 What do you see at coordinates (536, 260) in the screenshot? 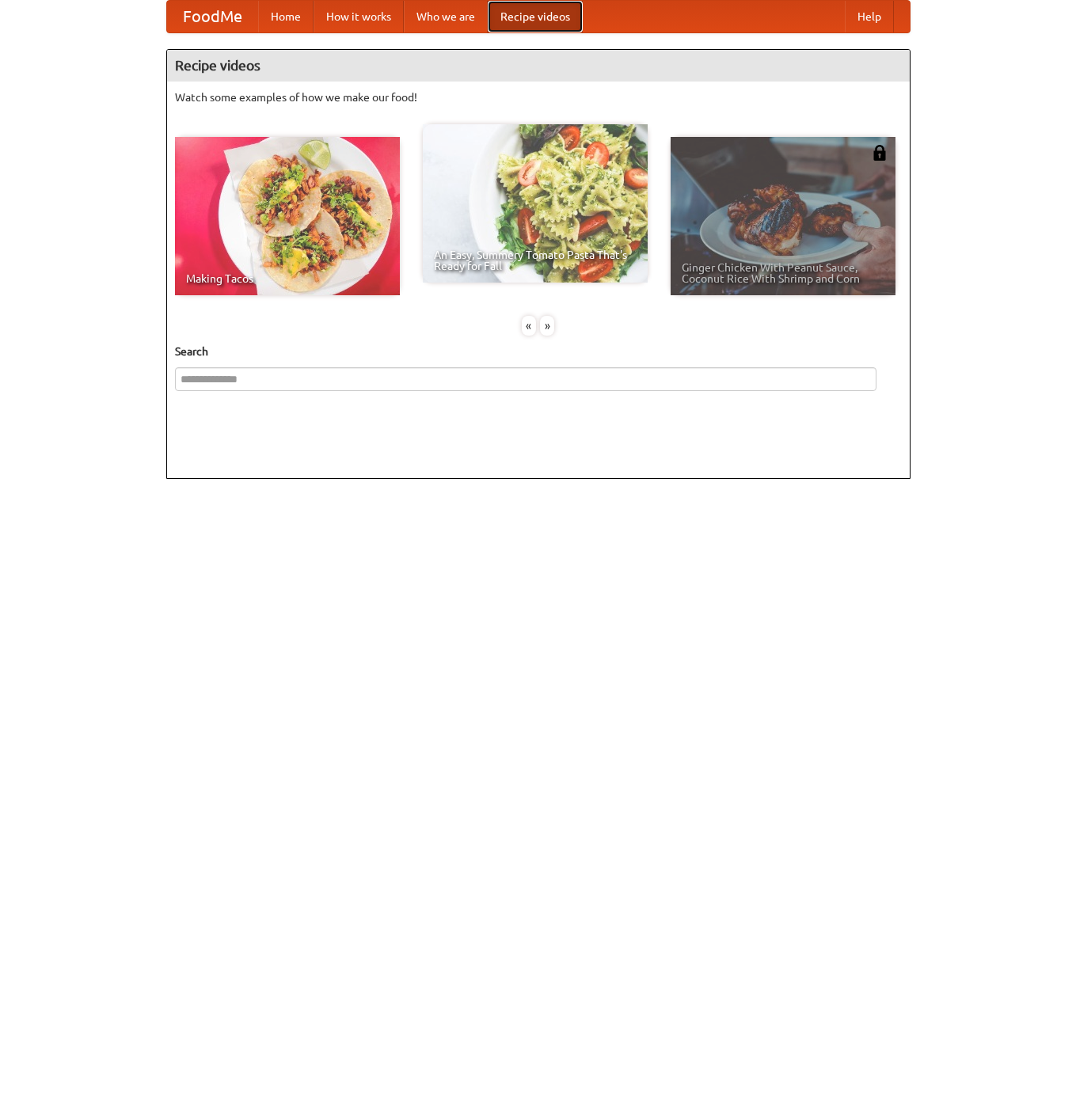
I see `span: An Easy, Summery Tomato Pasta That's Ready for Fall` at bounding box center [536, 260].